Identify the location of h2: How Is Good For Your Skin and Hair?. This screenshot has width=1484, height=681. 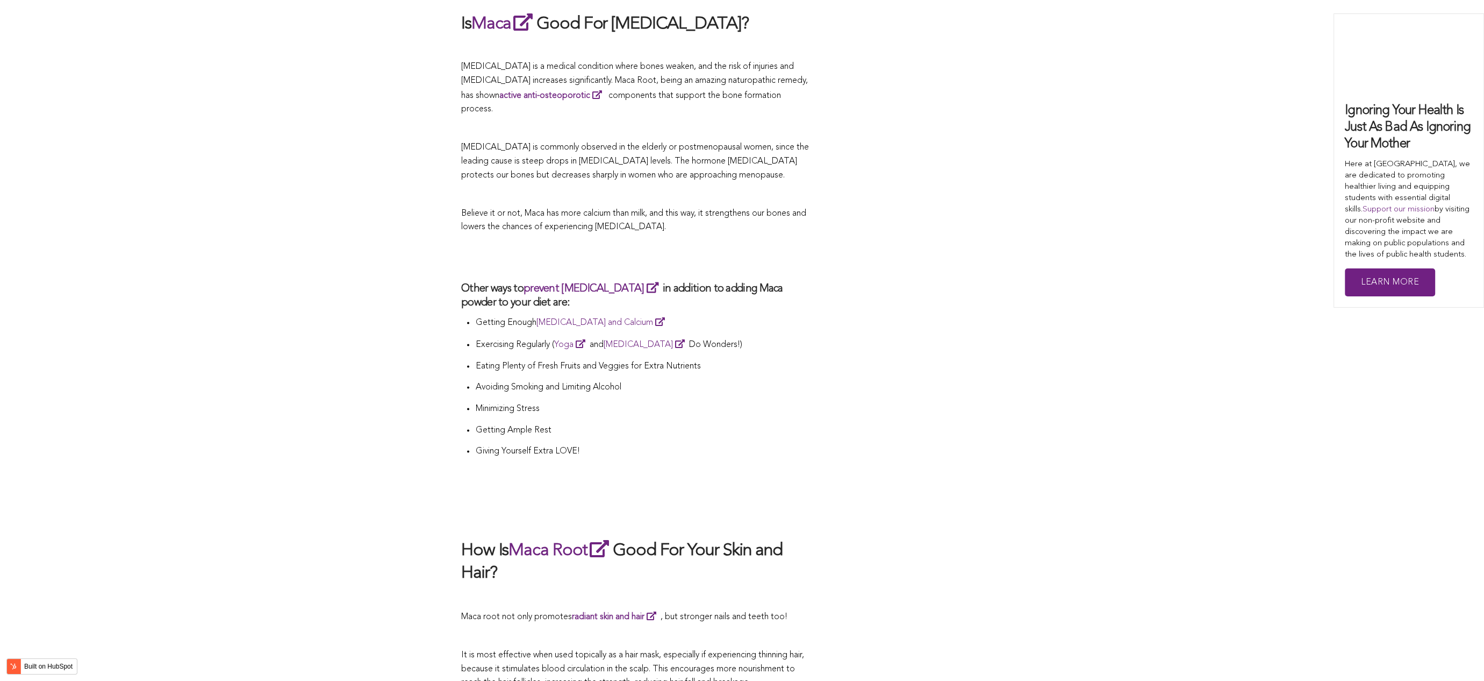
(636, 561).